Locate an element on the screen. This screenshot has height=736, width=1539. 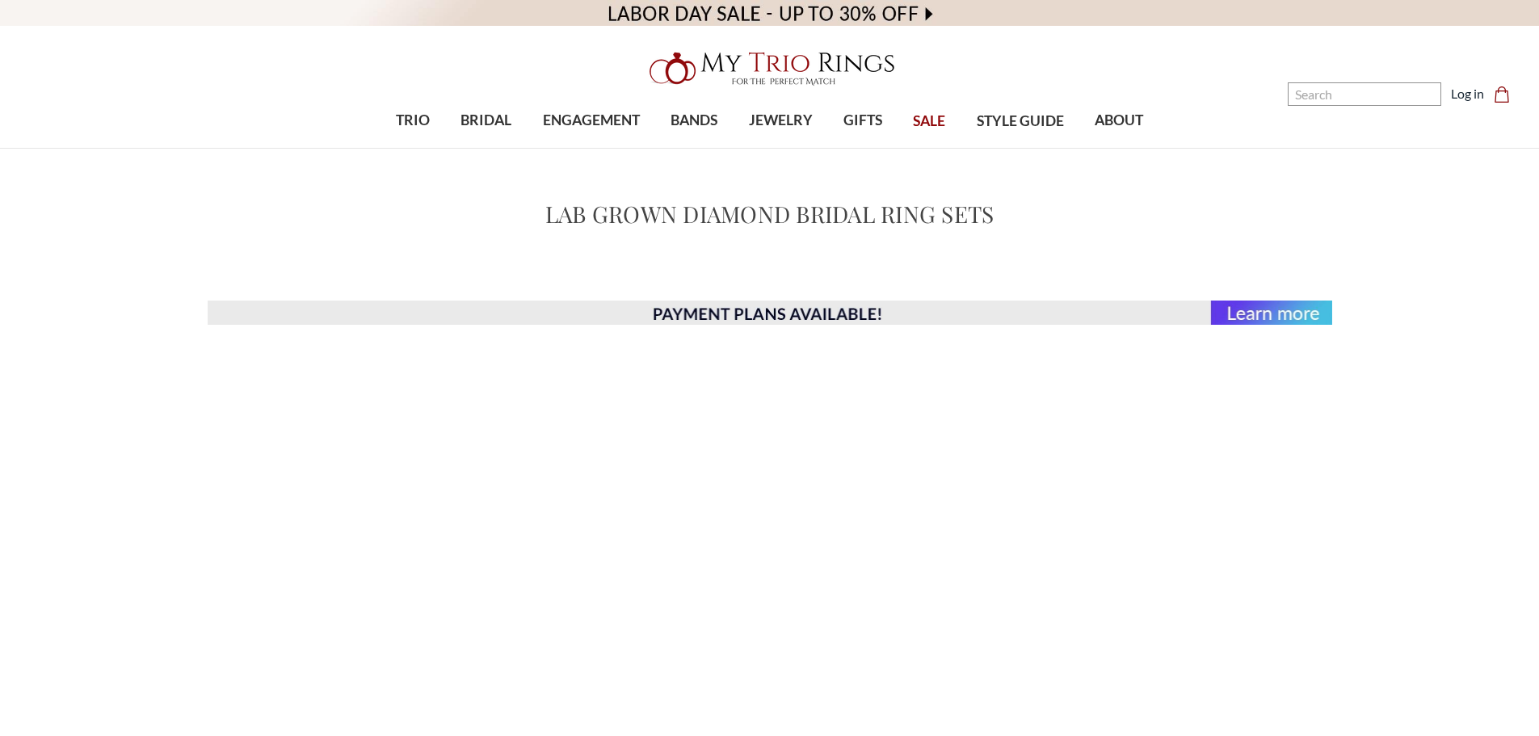
a: BRIDAL is located at coordinates (486, 120).